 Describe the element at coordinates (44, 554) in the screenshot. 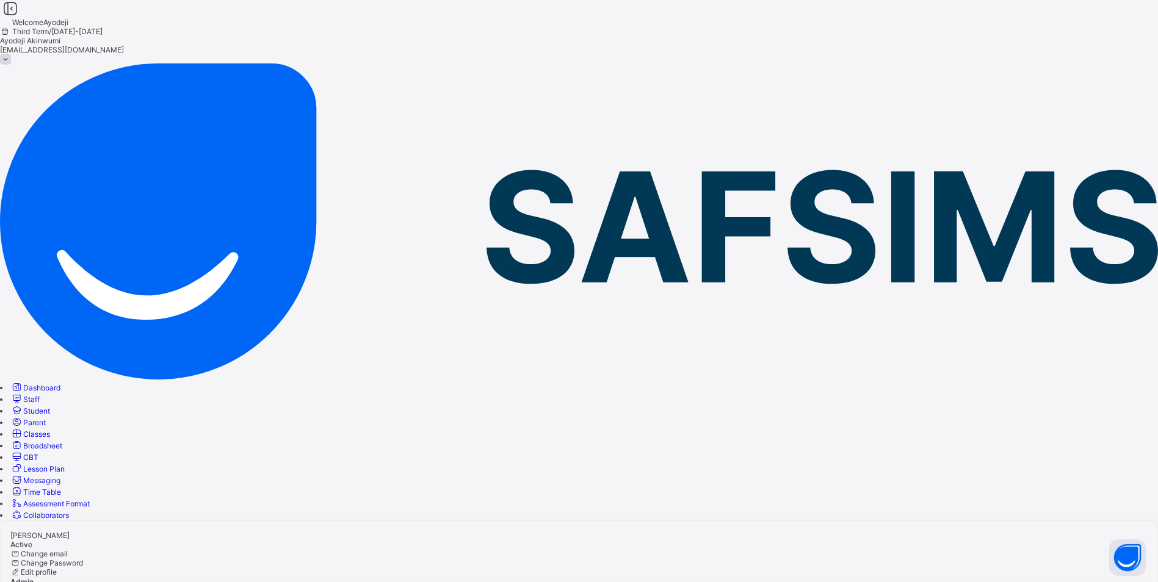

I see `span: Change email` at that location.